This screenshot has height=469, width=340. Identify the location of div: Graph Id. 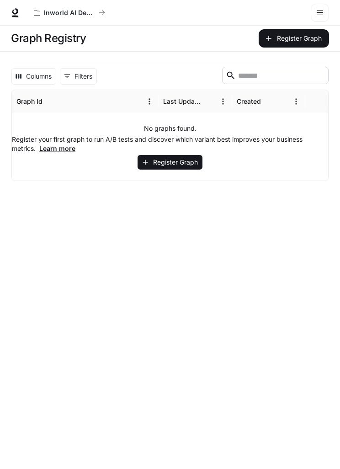
(29, 101).